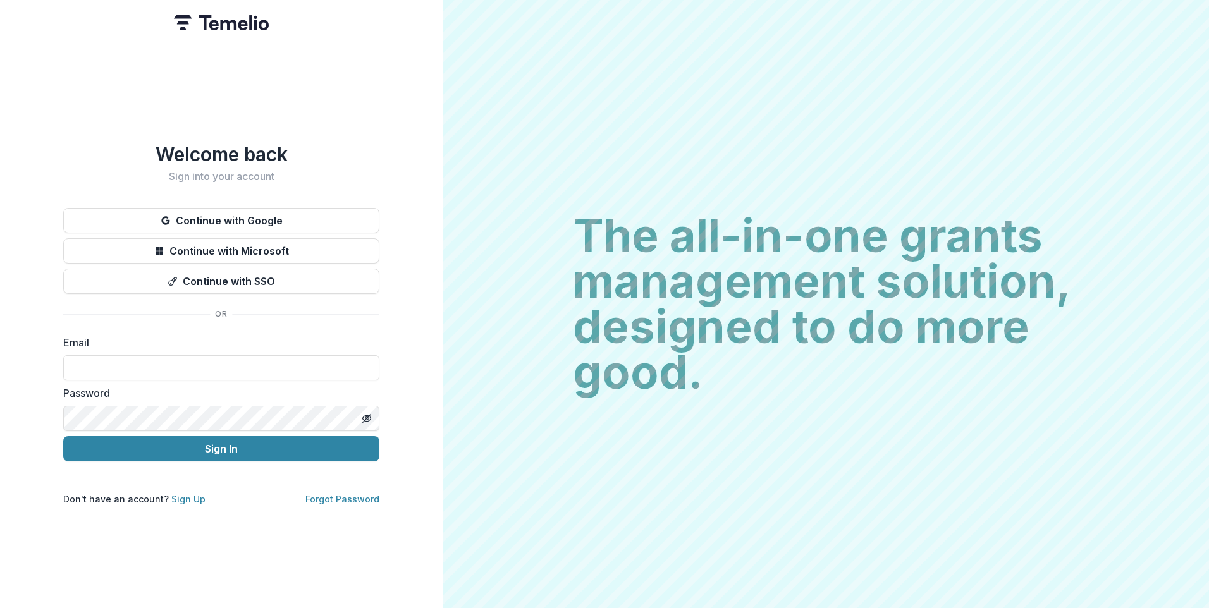 The width and height of the screenshot is (1209, 608). Describe the element at coordinates (188, 499) in the screenshot. I see `a: Sign Up` at that location.